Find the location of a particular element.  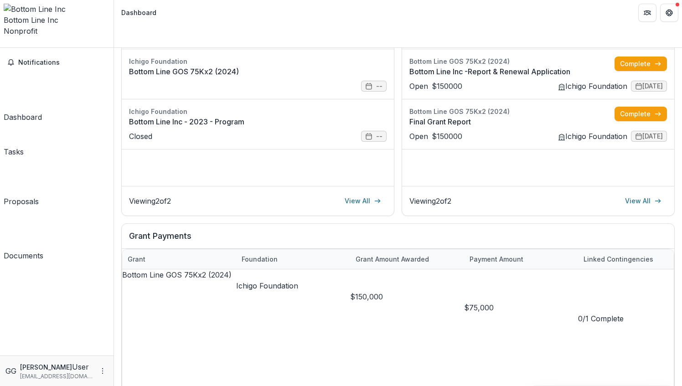

h2: Grant Payments is located at coordinates (398, 240).